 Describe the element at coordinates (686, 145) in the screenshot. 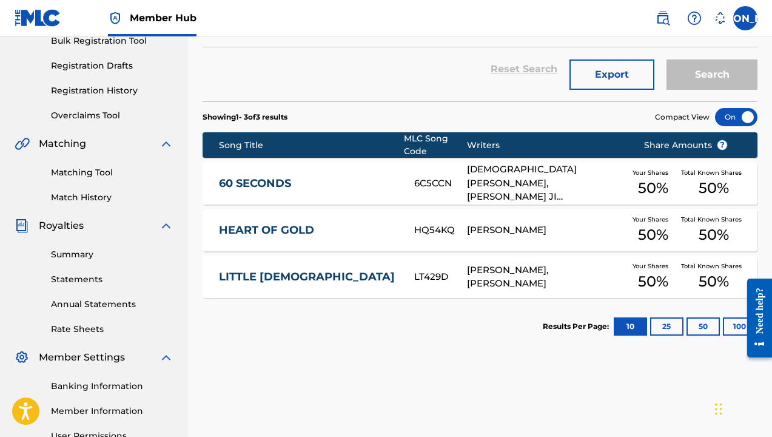

I see `span: Share Amounts` at that location.